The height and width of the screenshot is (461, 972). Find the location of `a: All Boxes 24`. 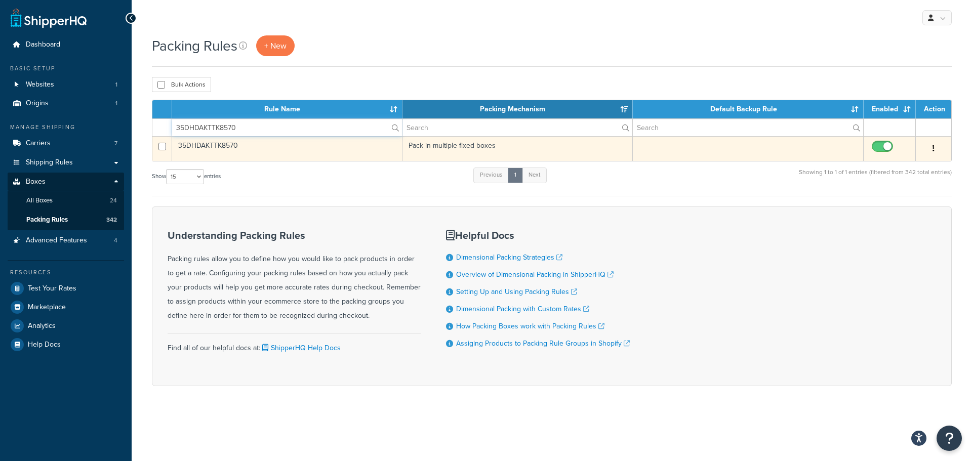

a: All Boxes 24 is located at coordinates (66, 200).